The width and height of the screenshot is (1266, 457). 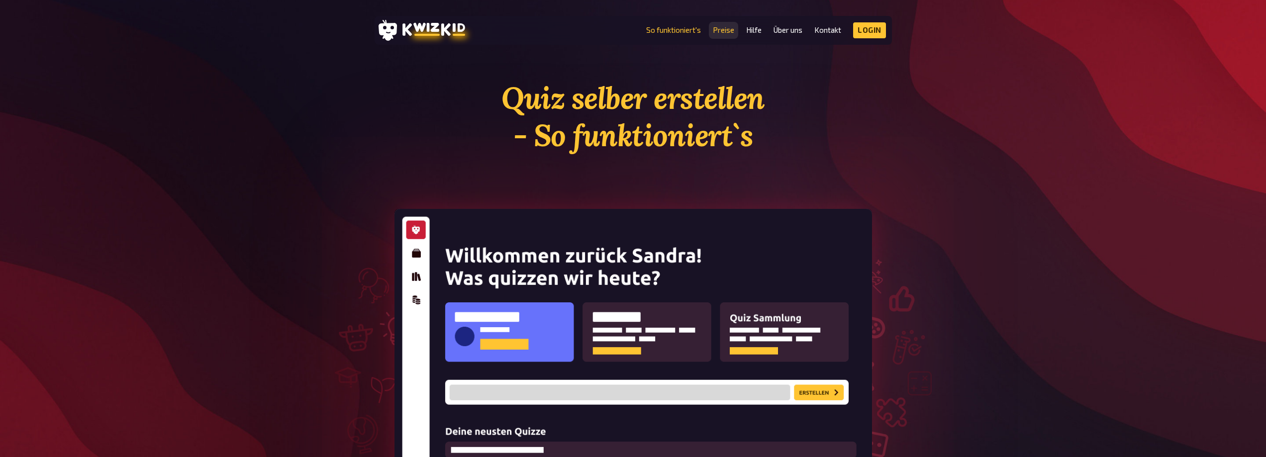 I want to click on a: Kontakt, so click(x=828, y=30).